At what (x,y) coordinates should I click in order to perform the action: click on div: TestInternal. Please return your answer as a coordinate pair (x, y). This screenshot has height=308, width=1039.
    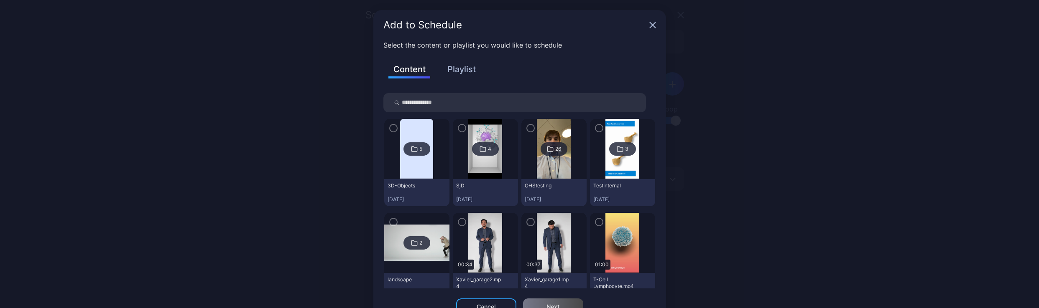
    Looking at the image, I should click on (616, 186).